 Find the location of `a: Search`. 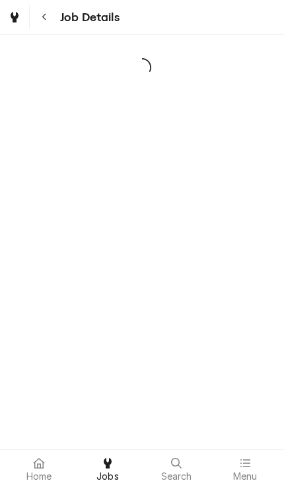

a: Search is located at coordinates (177, 469).